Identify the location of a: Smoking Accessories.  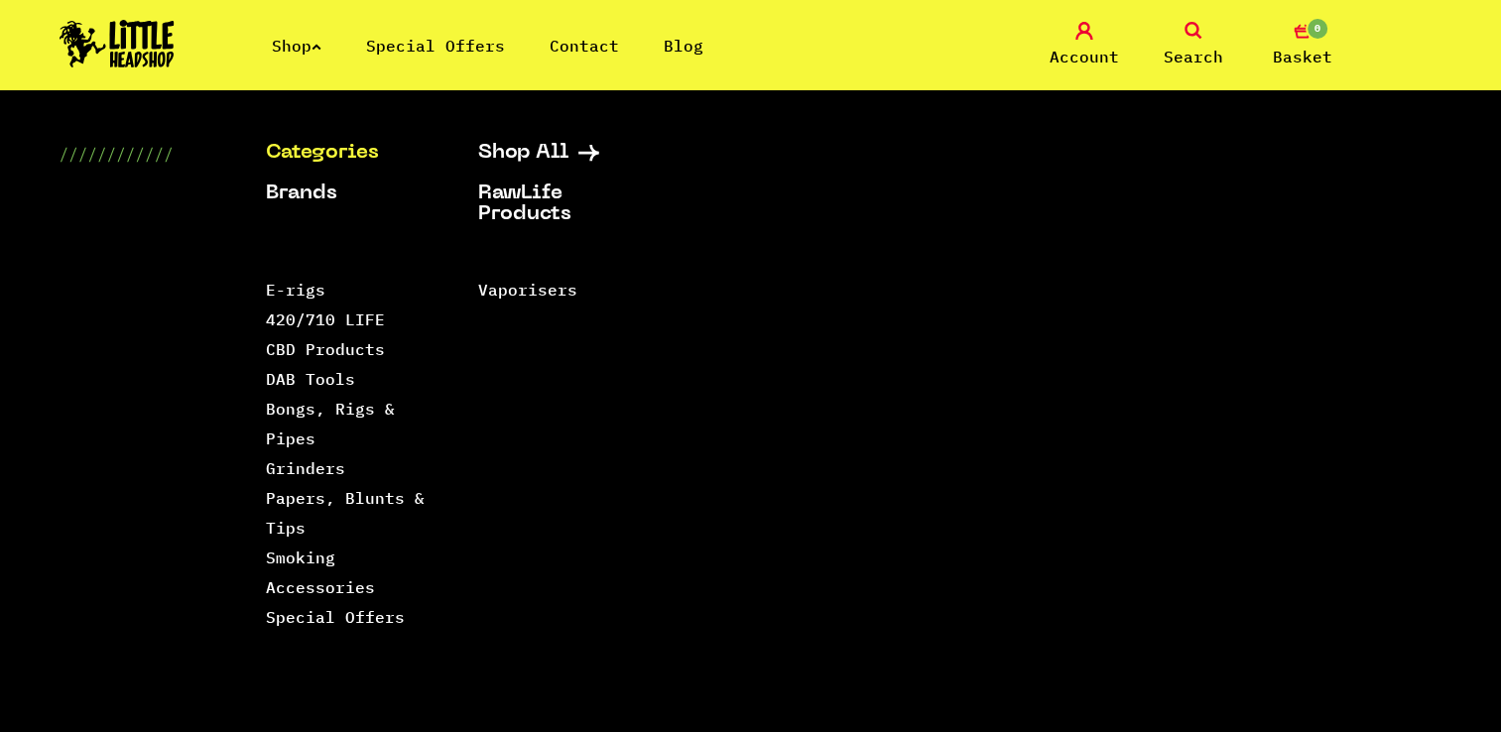
(320, 572).